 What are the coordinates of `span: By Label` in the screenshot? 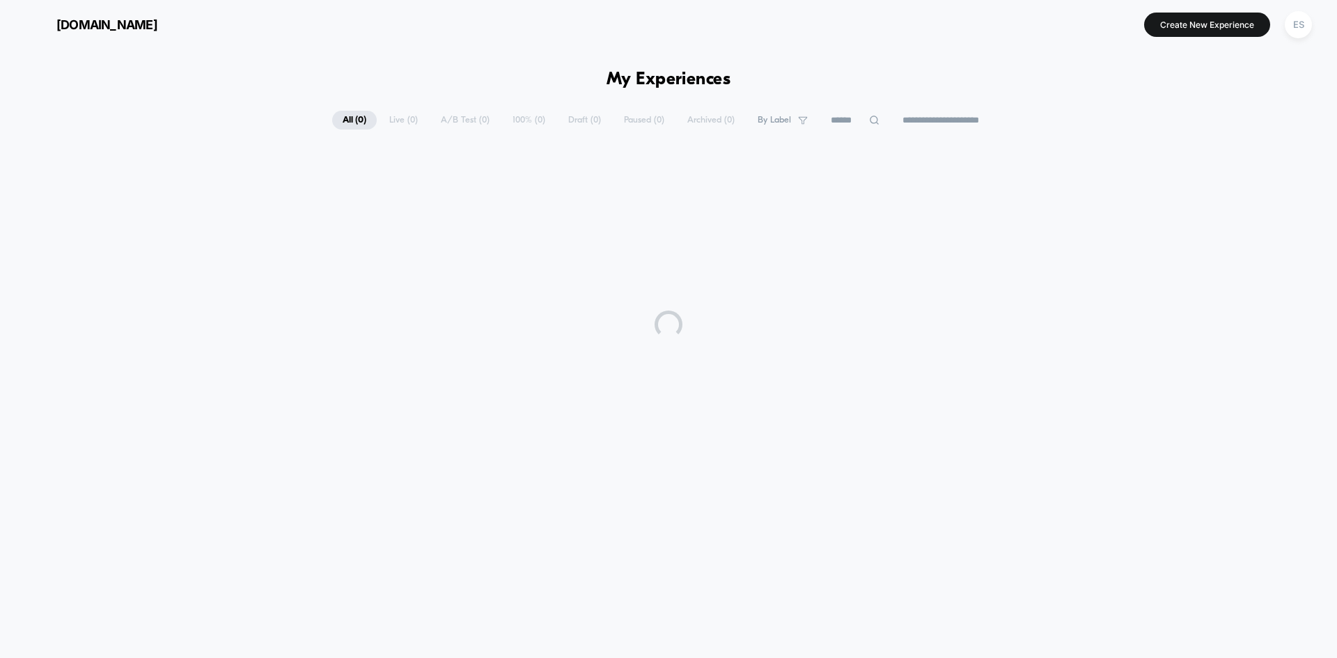 It's located at (775, 120).